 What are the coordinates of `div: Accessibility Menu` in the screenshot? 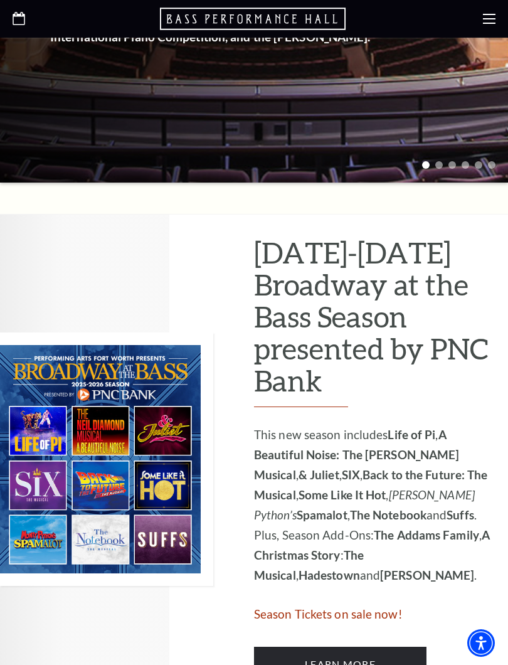 It's located at (481, 643).